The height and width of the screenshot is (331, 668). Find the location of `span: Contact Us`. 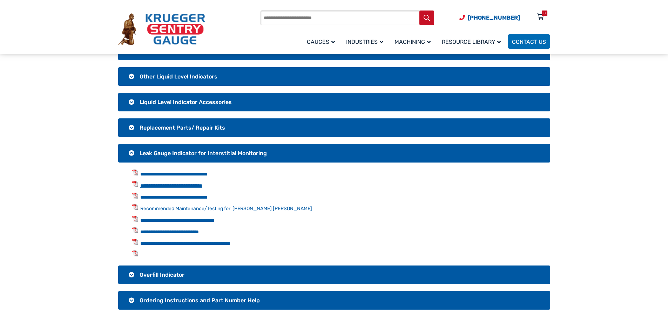

span: Contact Us is located at coordinates (529, 42).